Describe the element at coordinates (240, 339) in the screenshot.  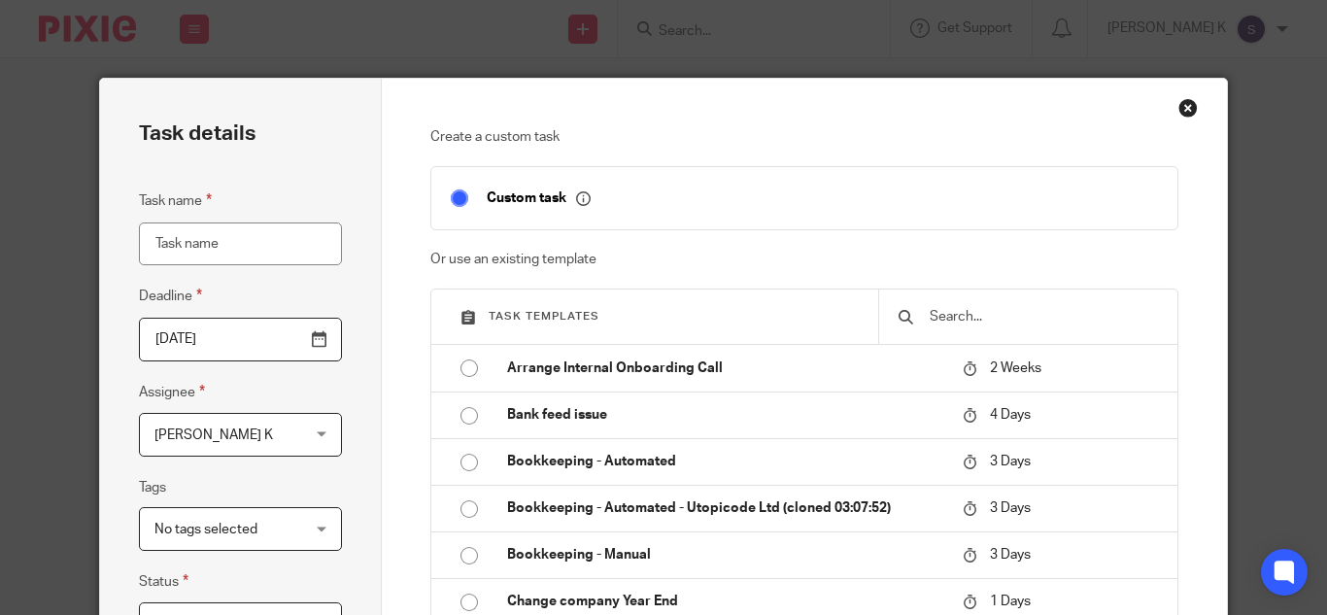
I see `input: Pick a date` at that location.